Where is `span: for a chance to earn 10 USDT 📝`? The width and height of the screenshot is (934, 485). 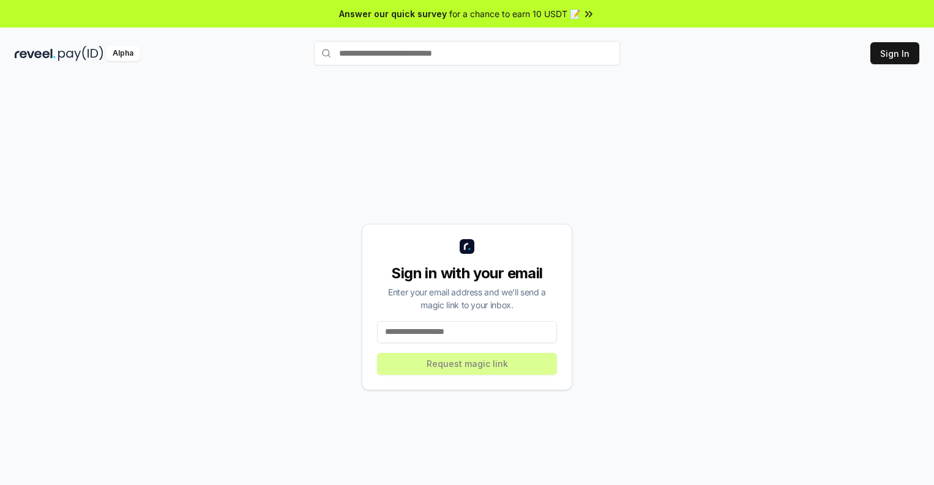
span: for a chance to earn 10 USDT 📝 is located at coordinates (514, 13).